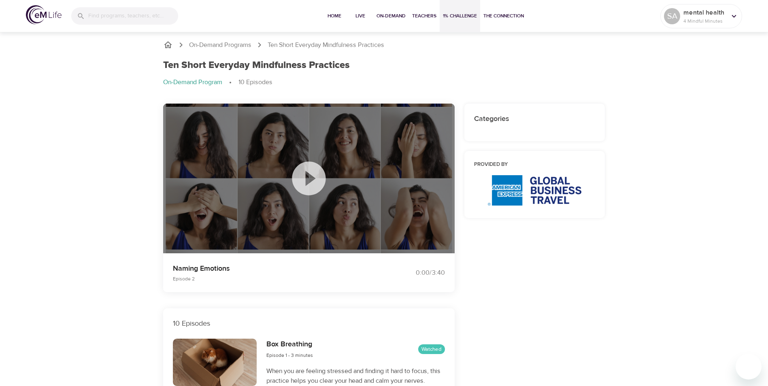 This screenshot has width=768, height=386. What do you see at coordinates (535, 119) in the screenshot?
I see `h6: Categories` at bounding box center [535, 119].